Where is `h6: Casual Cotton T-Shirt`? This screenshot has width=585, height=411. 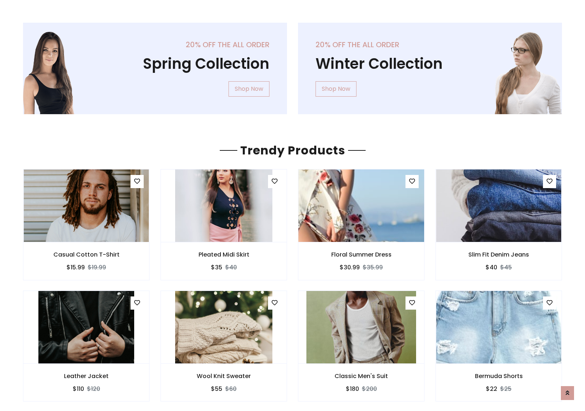 h6: Casual Cotton T-Shirt is located at coordinates (86, 254).